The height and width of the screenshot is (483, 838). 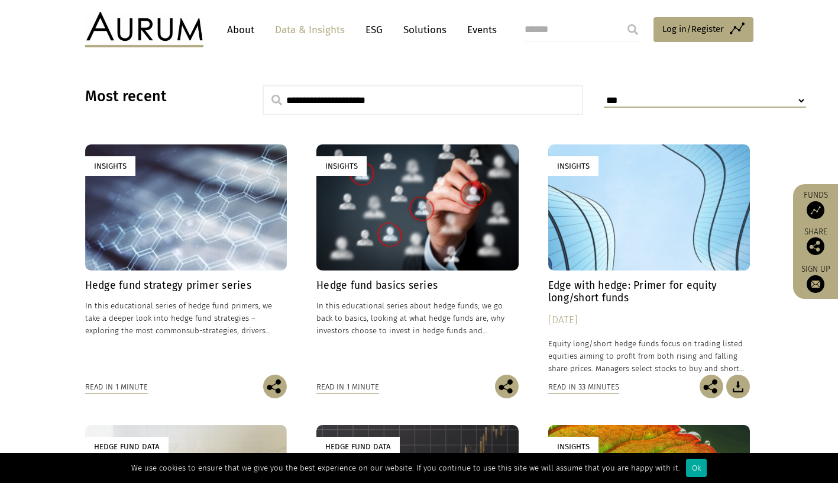 I want to click on a: Solutions, so click(x=425, y=30).